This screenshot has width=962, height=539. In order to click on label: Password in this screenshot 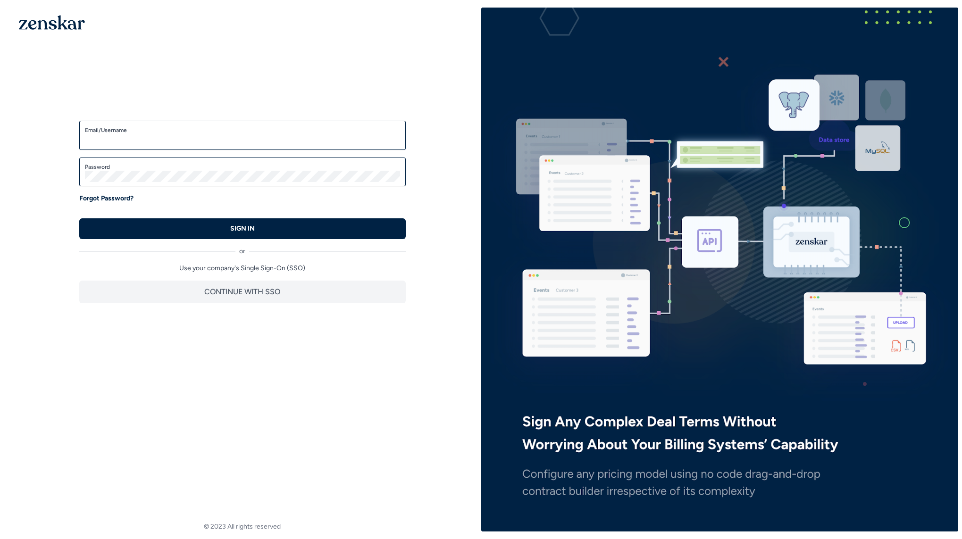, I will do `click(243, 167)`.